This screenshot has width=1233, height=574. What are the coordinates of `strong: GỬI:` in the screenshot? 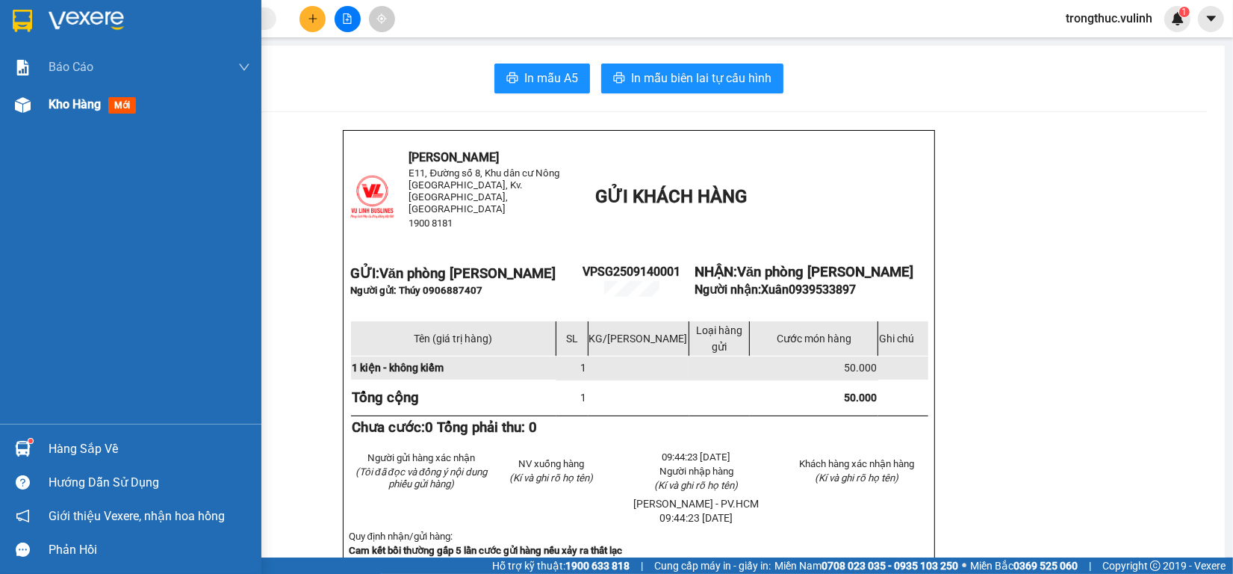 It's located at (453, 273).